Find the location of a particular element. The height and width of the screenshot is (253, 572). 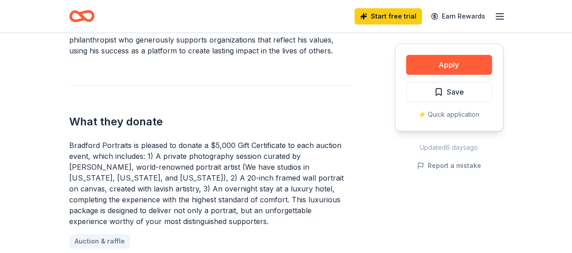

a: Home is located at coordinates (82, 16).